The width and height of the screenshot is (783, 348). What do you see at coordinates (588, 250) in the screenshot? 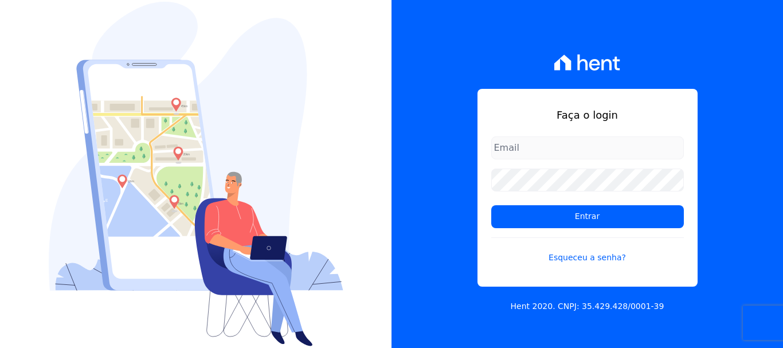
I see `a: Esqueceu a senha?` at bounding box center [588, 250].